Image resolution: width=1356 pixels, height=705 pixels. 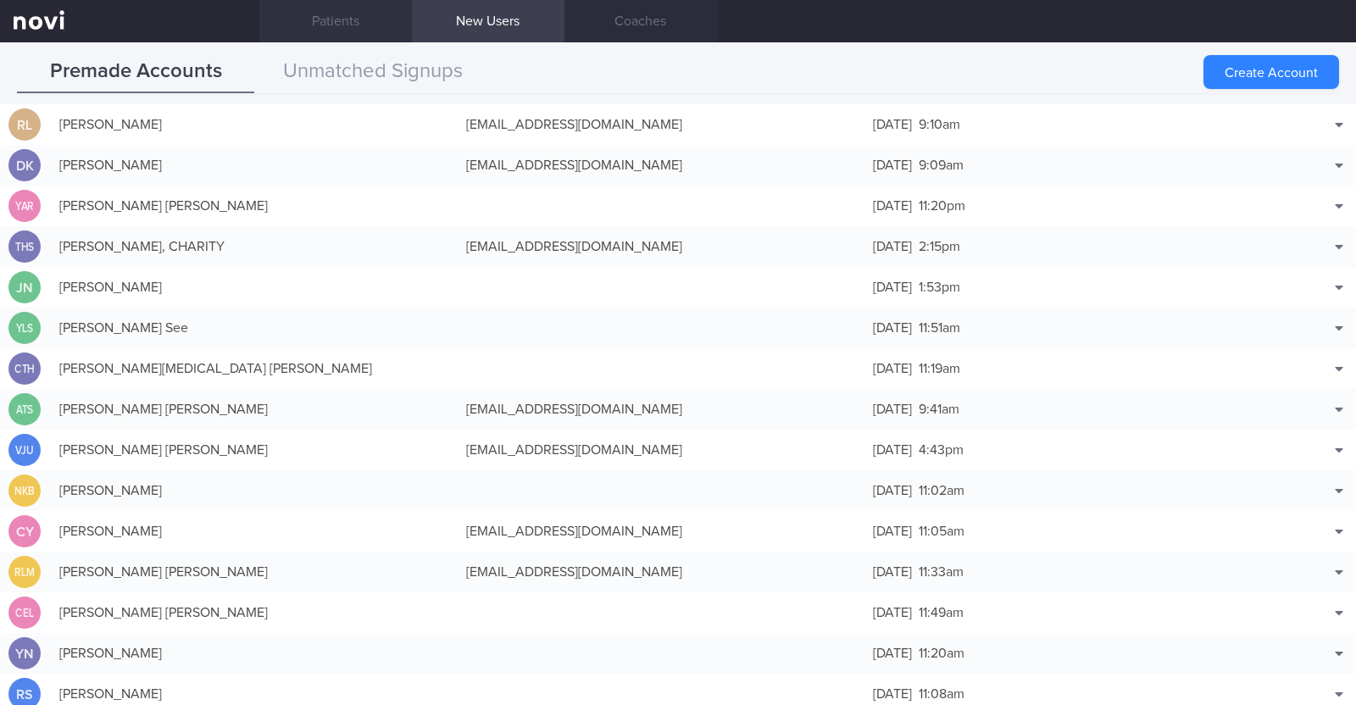 What do you see at coordinates (25, 125) in the screenshot?
I see `div: RL` at bounding box center [25, 125].